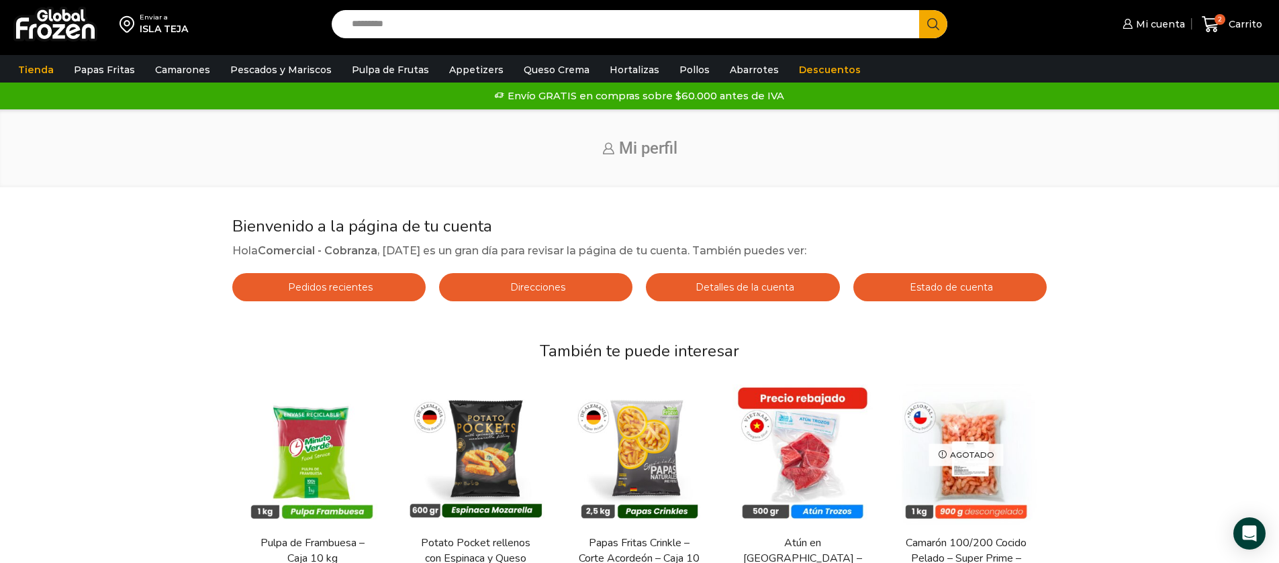 The height and width of the screenshot is (563, 1279). I want to click on a: Detalles de la cuenta, so click(743, 287).